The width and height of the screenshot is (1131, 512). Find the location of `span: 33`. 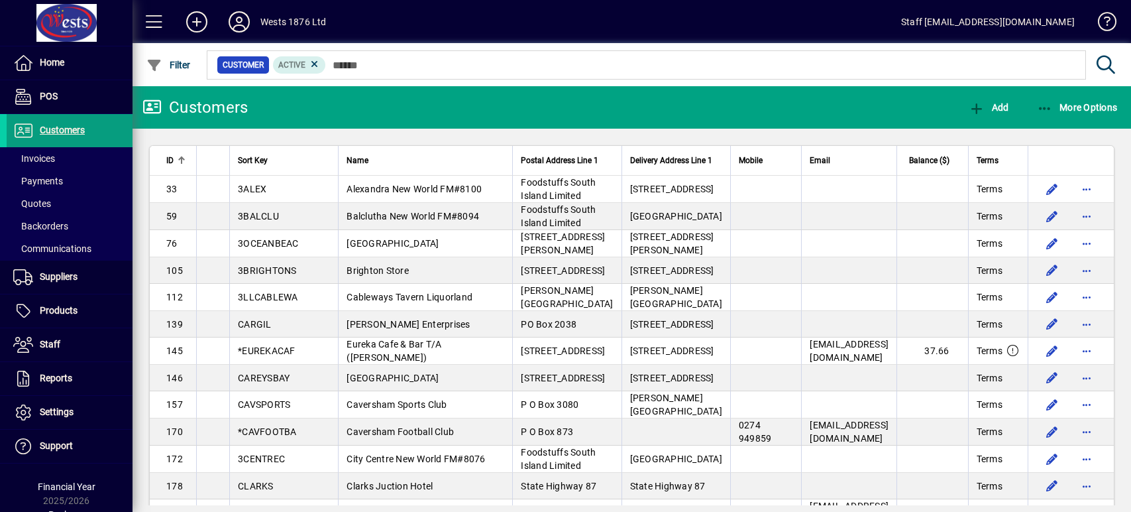

span: 33 is located at coordinates (172, 189).